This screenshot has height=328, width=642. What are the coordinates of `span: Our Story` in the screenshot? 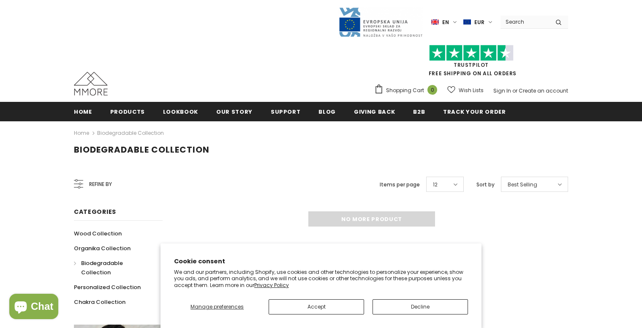 It's located at (234, 112).